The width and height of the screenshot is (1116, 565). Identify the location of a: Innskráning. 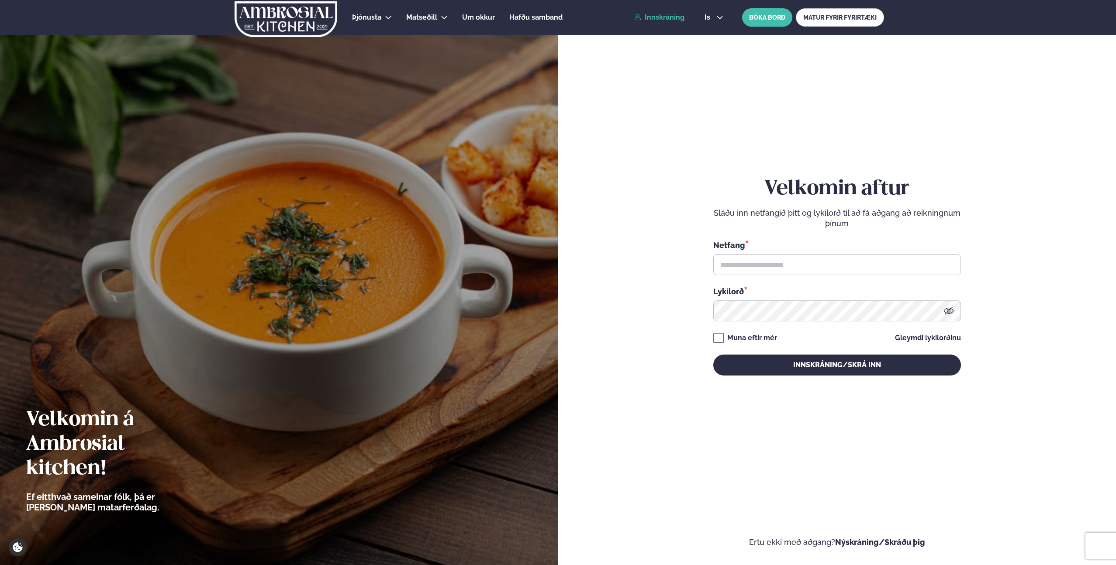
(659, 17).